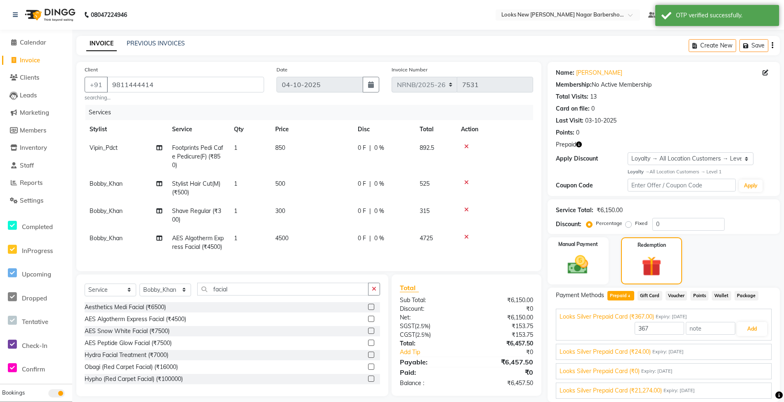 The height and width of the screenshot is (402, 784). Describe the element at coordinates (699, 295) in the screenshot. I see `span: Points` at that location.